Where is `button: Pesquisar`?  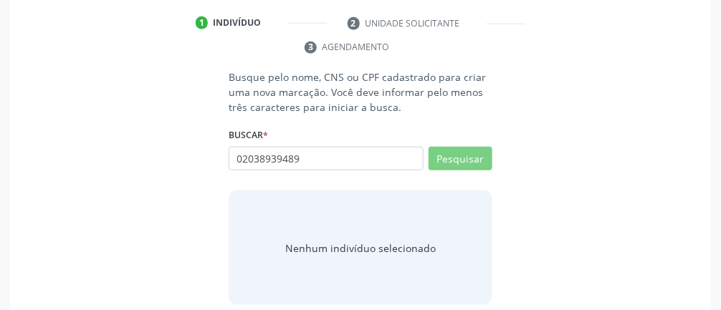 button: Pesquisar is located at coordinates (460, 159).